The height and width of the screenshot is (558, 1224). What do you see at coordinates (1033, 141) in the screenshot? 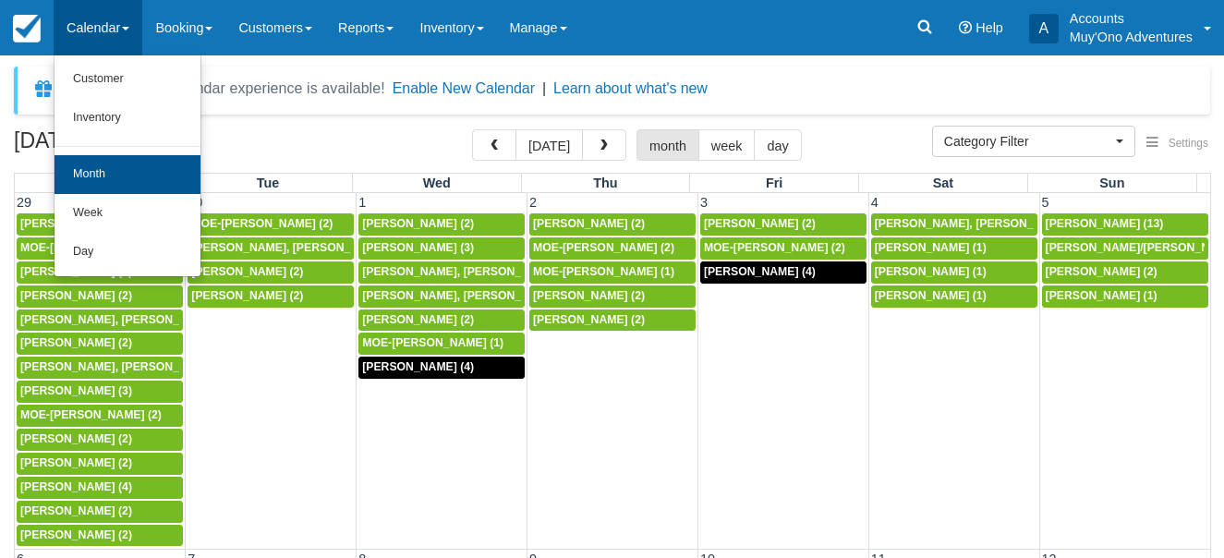
I see `button: Category Filter` at bounding box center [1033, 141].